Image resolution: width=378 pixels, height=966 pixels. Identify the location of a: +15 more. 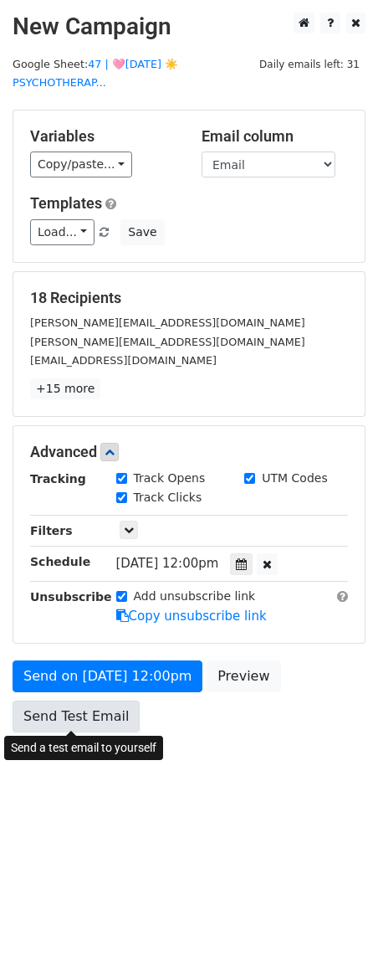
(65, 388).